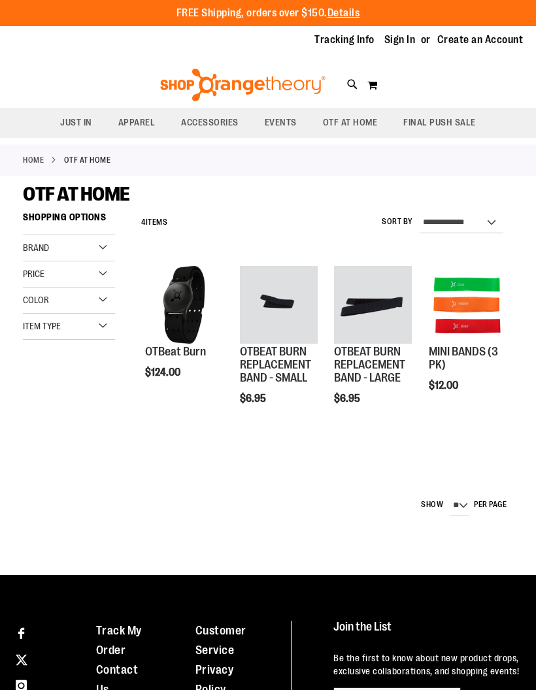 Image resolution: width=536 pixels, height=690 pixels. I want to click on a: Customer Service, so click(221, 641).